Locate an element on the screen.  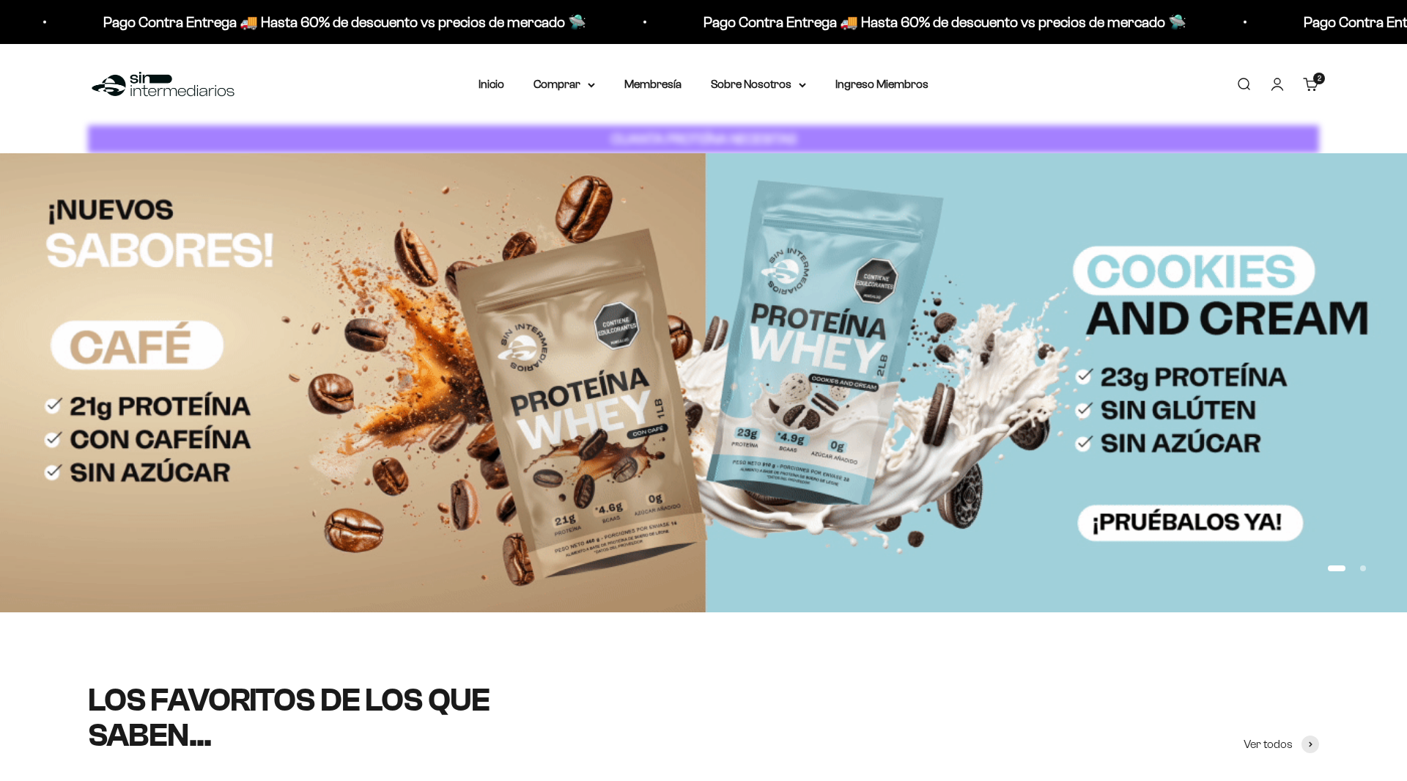
a: Inicio is located at coordinates (491, 84).